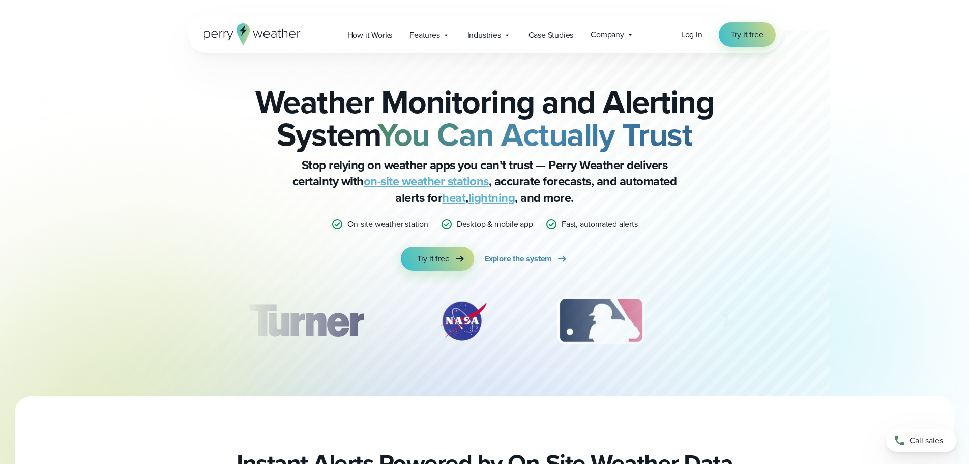  I want to click on span: Features, so click(424, 35).